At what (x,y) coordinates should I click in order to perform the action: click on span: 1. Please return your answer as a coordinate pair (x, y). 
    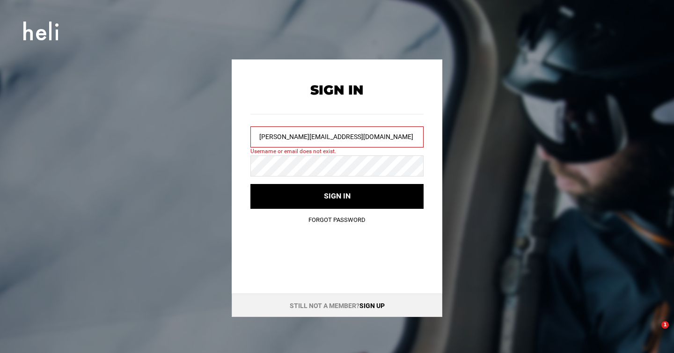
    Looking at the image, I should click on (665, 325).